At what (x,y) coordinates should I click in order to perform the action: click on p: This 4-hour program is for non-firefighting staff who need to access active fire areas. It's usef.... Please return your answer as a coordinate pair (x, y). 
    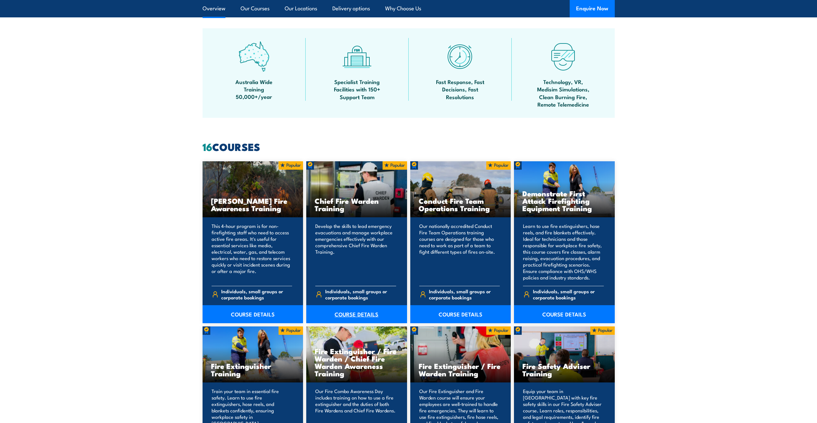
    Looking at the image, I should click on (252, 252).